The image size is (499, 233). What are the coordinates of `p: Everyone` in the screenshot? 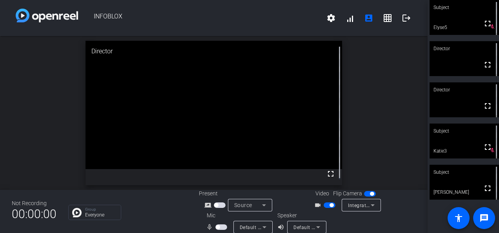 It's located at (101, 215).